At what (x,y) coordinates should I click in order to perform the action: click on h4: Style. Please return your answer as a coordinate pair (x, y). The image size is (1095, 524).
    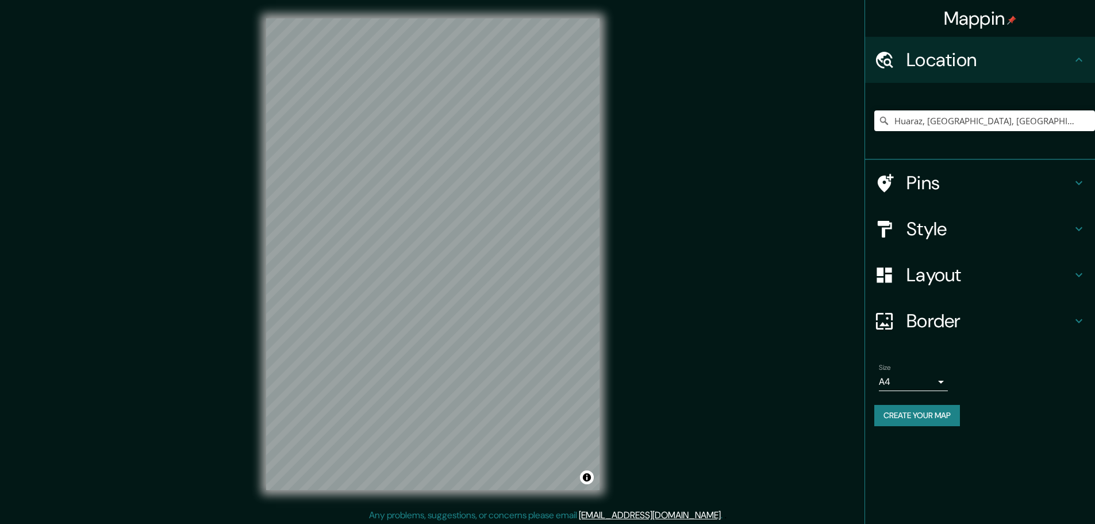
    Looking at the image, I should click on (989, 229).